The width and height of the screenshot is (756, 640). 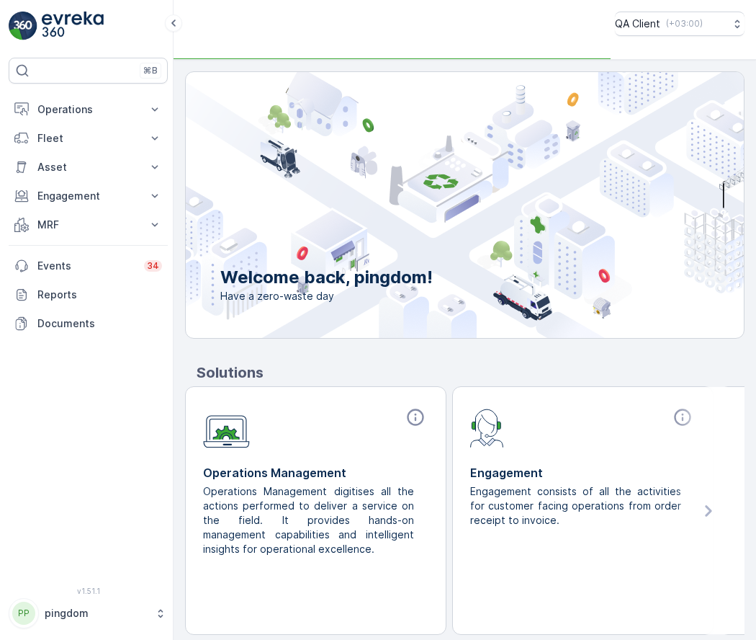 I want to click on button: MRF, so click(x=88, y=225).